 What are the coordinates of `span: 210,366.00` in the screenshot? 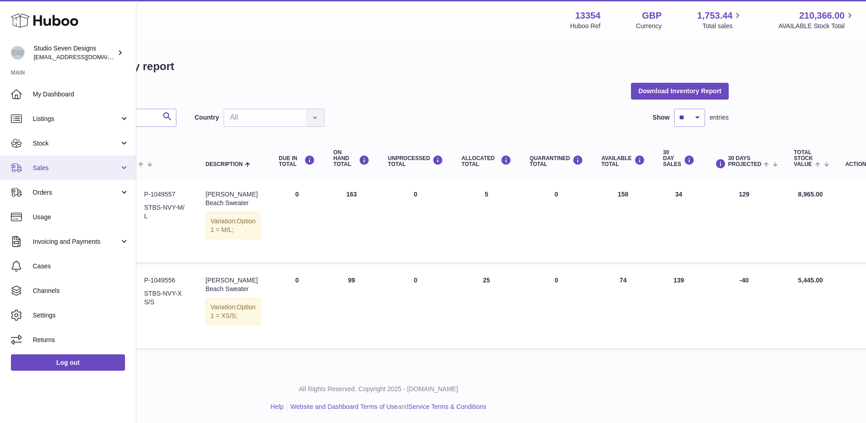 It's located at (822, 15).